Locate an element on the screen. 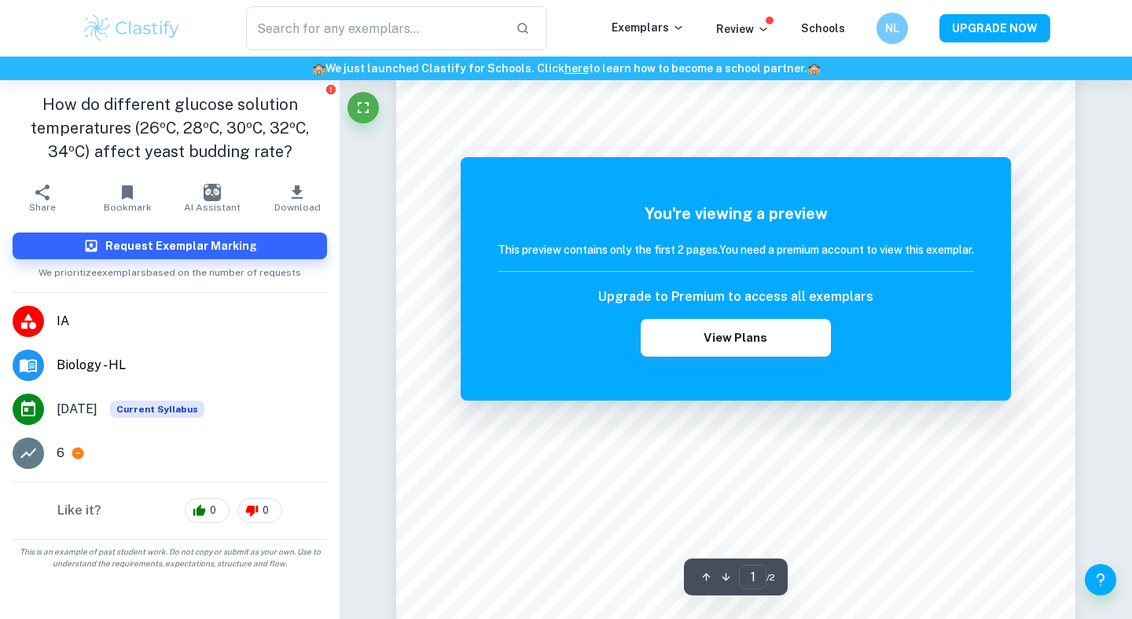 The width and height of the screenshot is (1132, 619). span: We prioritize exemplars based on the number of requests is located at coordinates (170, 270).